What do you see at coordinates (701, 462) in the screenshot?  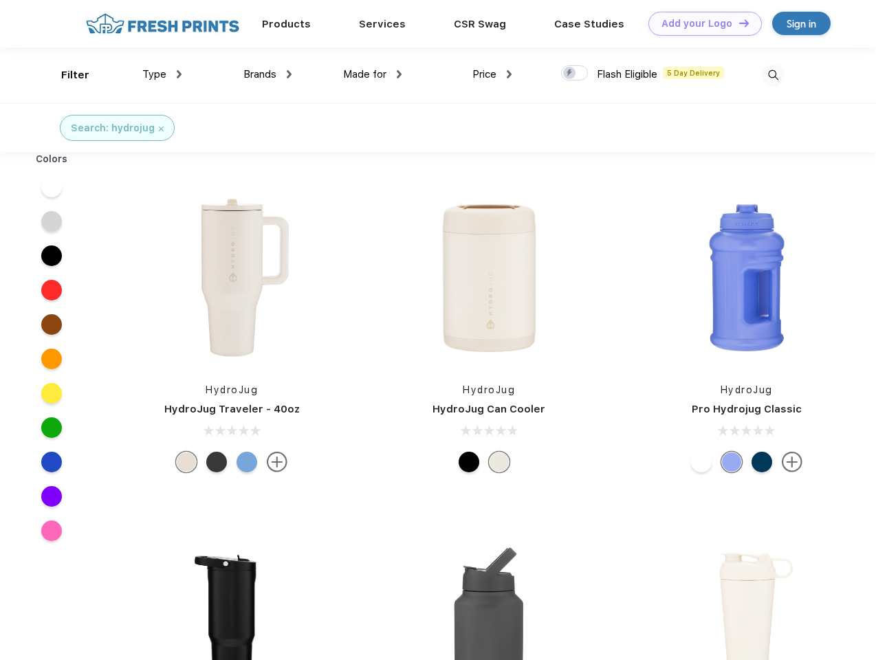 I see `div: White` at bounding box center [701, 462].